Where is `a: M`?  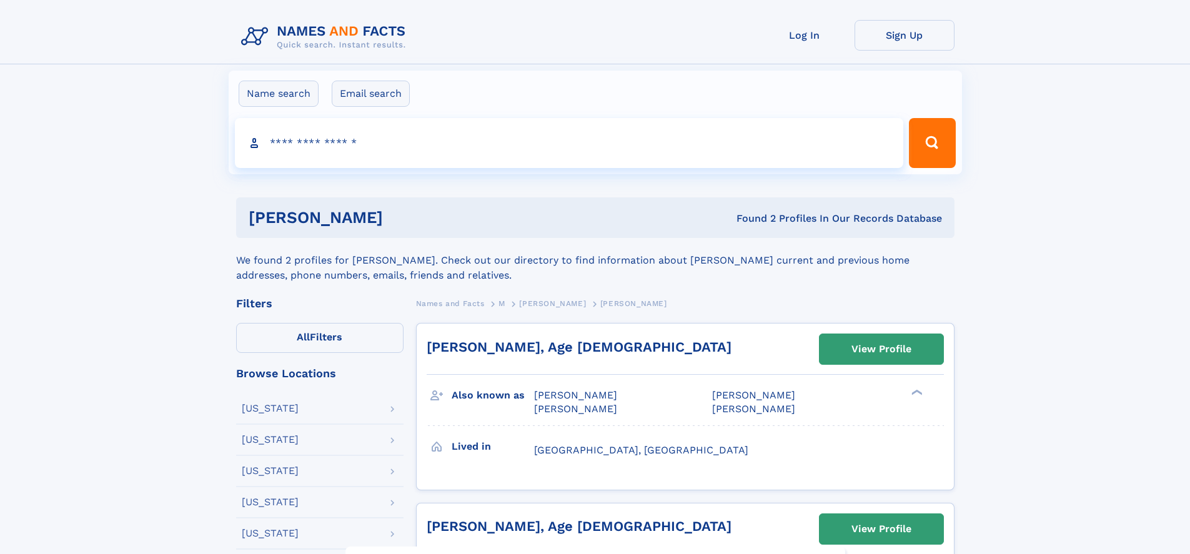 a: M is located at coordinates (502, 303).